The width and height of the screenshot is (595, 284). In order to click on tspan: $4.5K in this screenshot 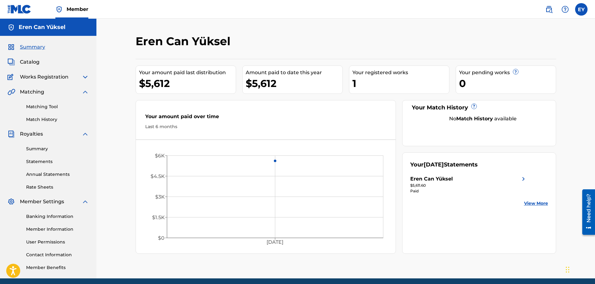, I will do `click(158, 176)`.